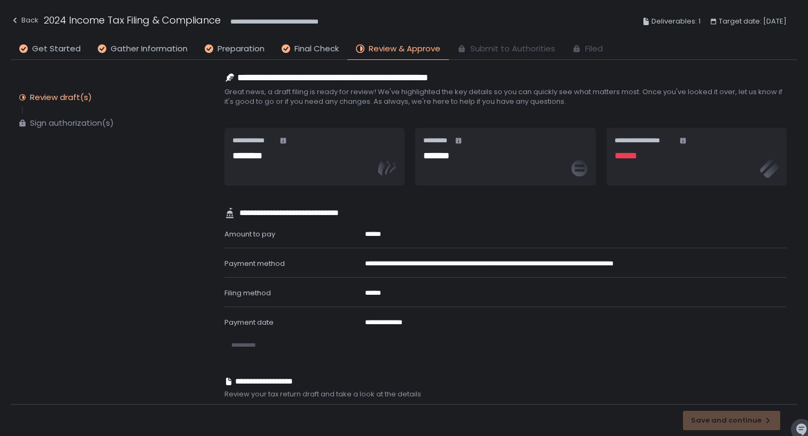  Describe the element at coordinates (676, 21) in the screenshot. I see `span: Deliverables: 1` at that location.